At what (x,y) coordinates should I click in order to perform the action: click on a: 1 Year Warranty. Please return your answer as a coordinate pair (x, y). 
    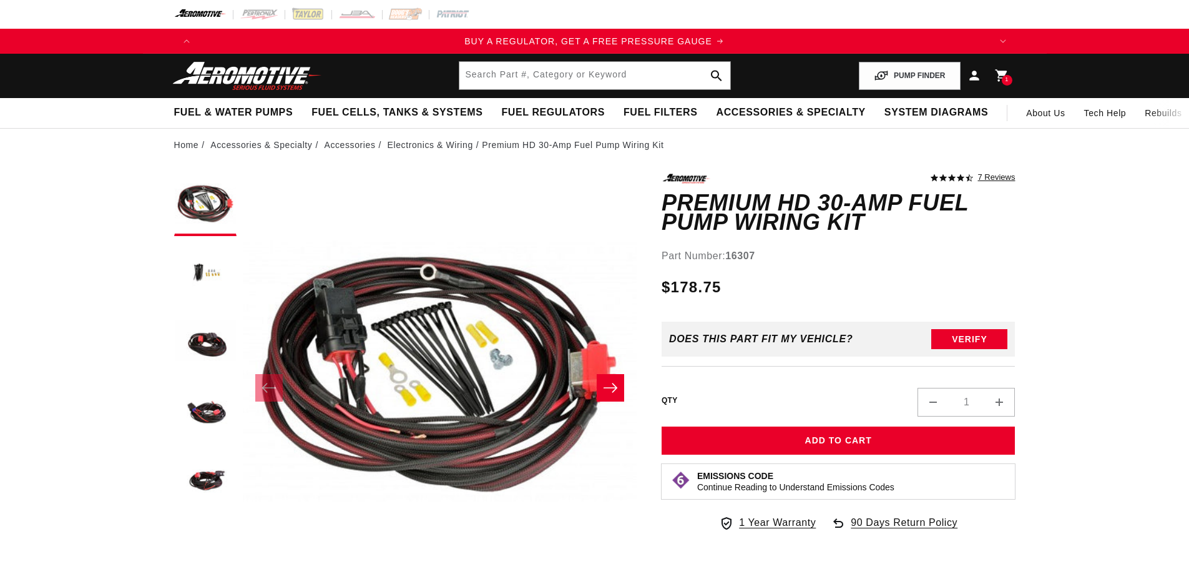
    Looking at the image, I should click on (767, 523).